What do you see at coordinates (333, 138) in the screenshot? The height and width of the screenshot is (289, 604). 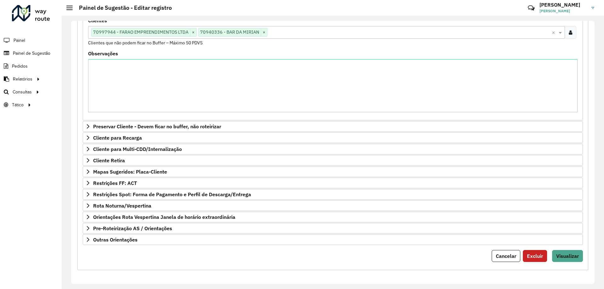 I see `a: Cliente para Recarga` at bounding box center [333, 138].